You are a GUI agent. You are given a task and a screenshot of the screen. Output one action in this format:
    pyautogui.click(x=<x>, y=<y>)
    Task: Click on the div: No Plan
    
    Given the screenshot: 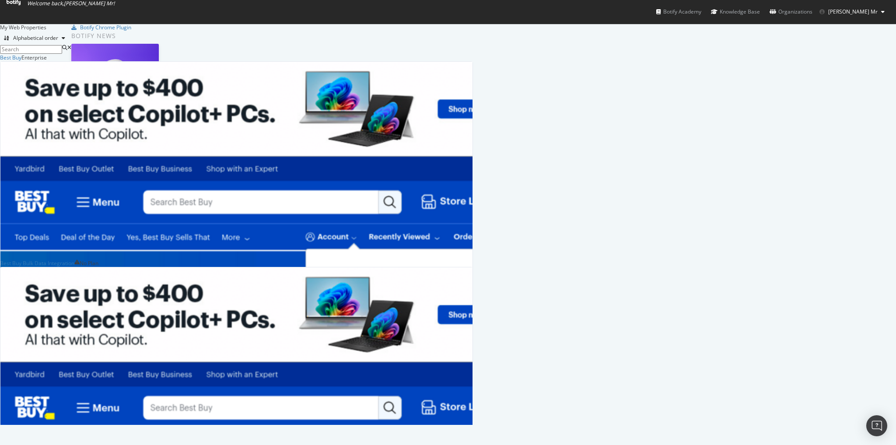 What is the action you would take?
    pyautogui.click(x=89, y=263)
    